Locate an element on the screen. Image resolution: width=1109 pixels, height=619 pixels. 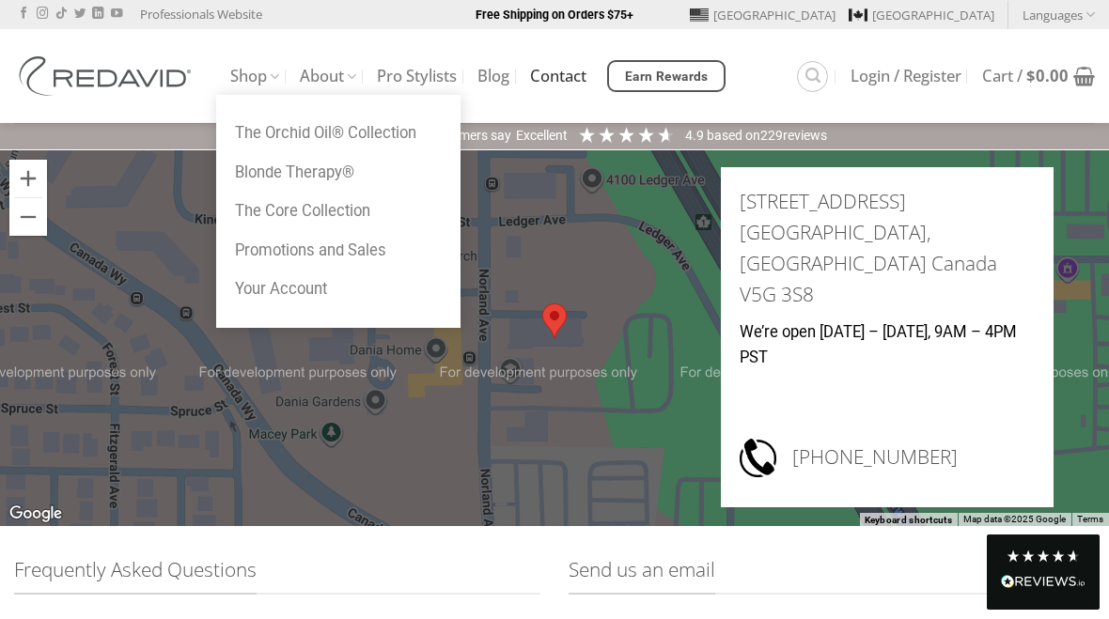
span: Send us an email is located at coordinates (642, 574).